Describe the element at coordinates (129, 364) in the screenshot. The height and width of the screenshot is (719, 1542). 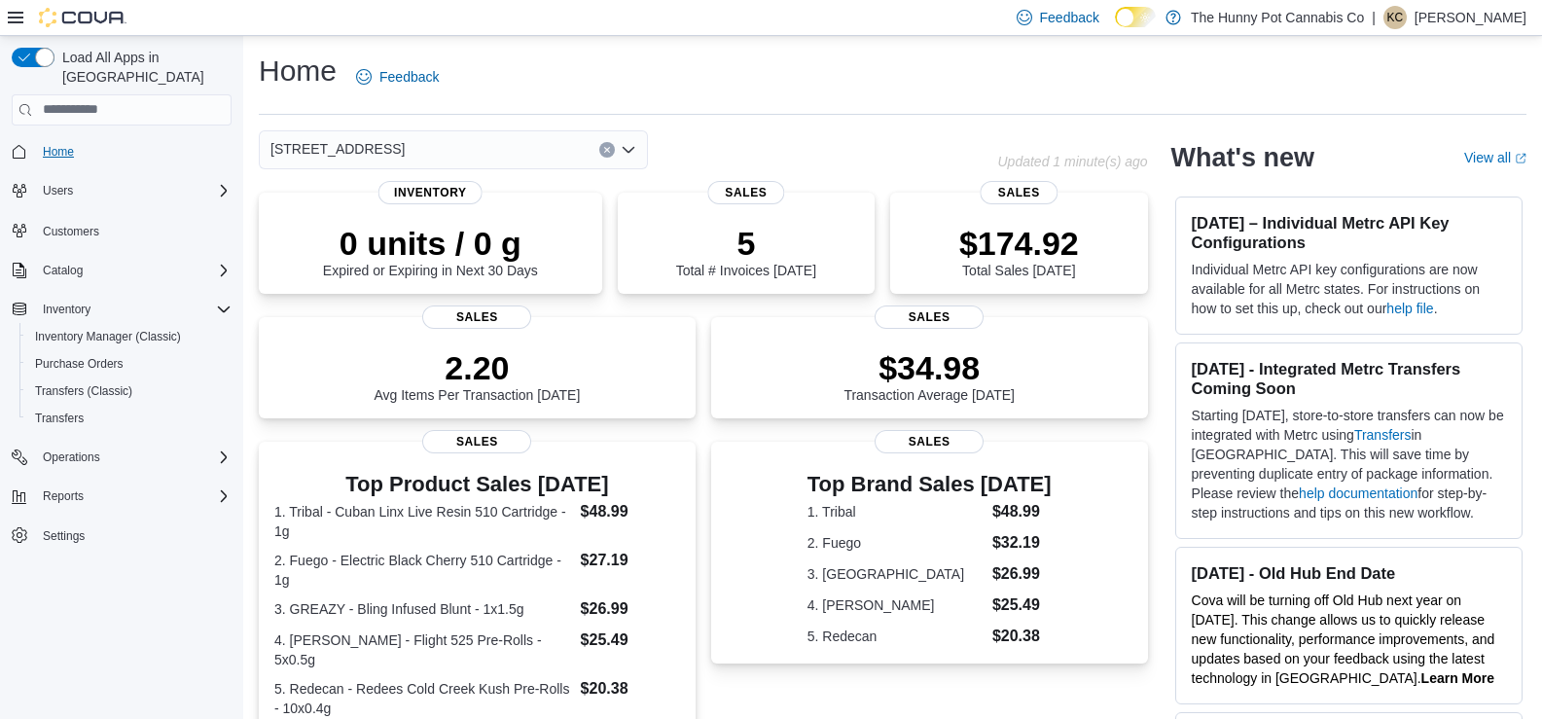
I see `span: Purchase Orders` at that location.